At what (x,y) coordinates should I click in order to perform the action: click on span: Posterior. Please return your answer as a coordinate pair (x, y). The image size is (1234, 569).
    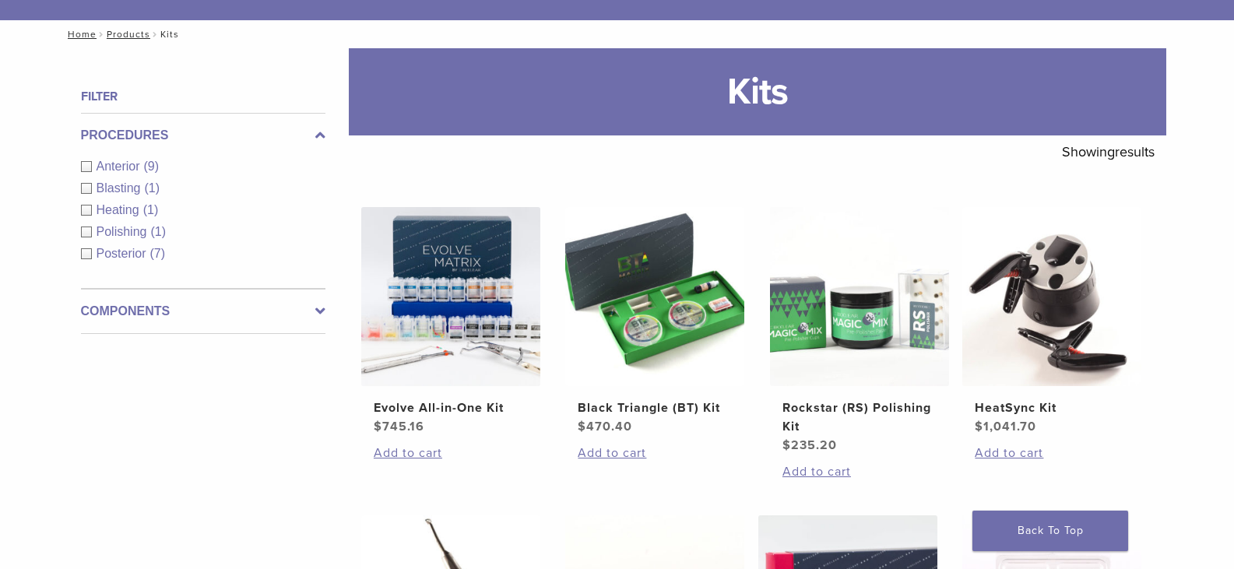
    Looking at the image, I should click on (123, 253).